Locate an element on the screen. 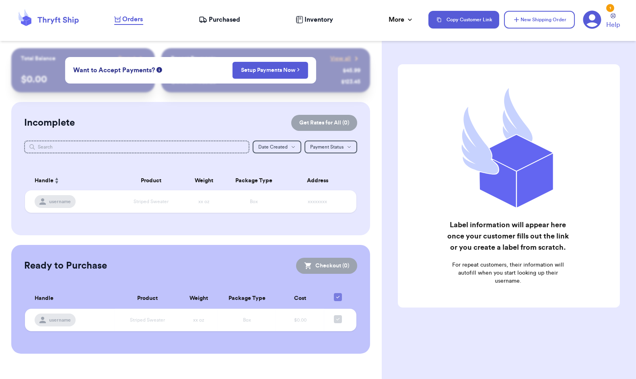 The image size is (636, 379). button: Payment Status is located at coordinates (330, 147).